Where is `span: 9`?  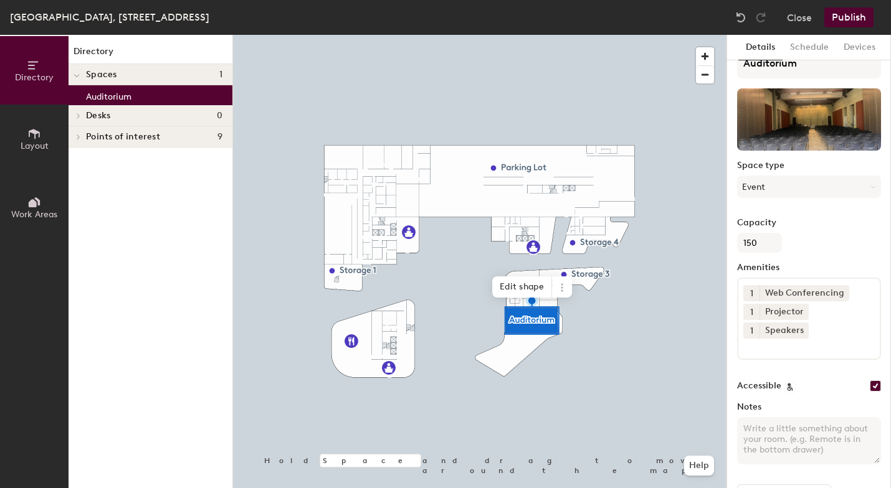
span: 9 is located at coordinates (220, 137).